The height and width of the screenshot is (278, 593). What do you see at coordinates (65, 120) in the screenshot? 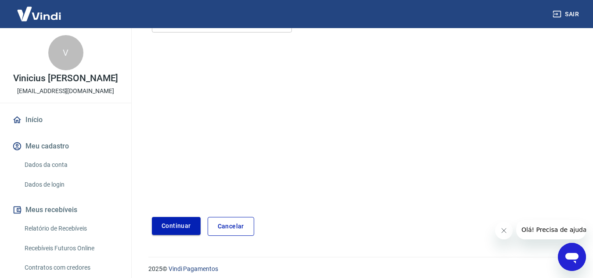
I see `a: Início` at bounding box center [65, 120].